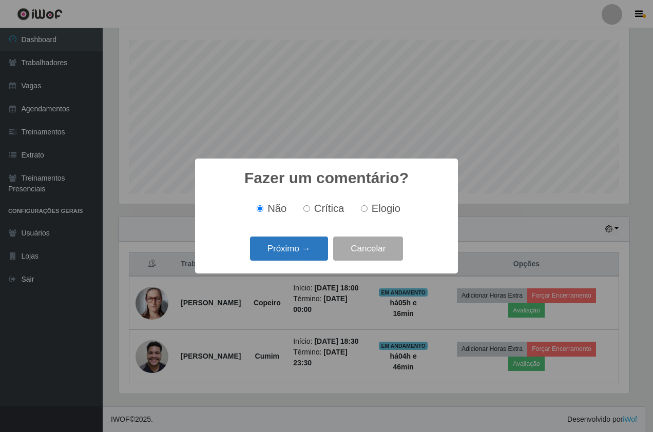 This screenshot has width=653, height=432. Describe the element at coordinates (386, 208) in the screenshot. I see `span: Elogio` at that location.